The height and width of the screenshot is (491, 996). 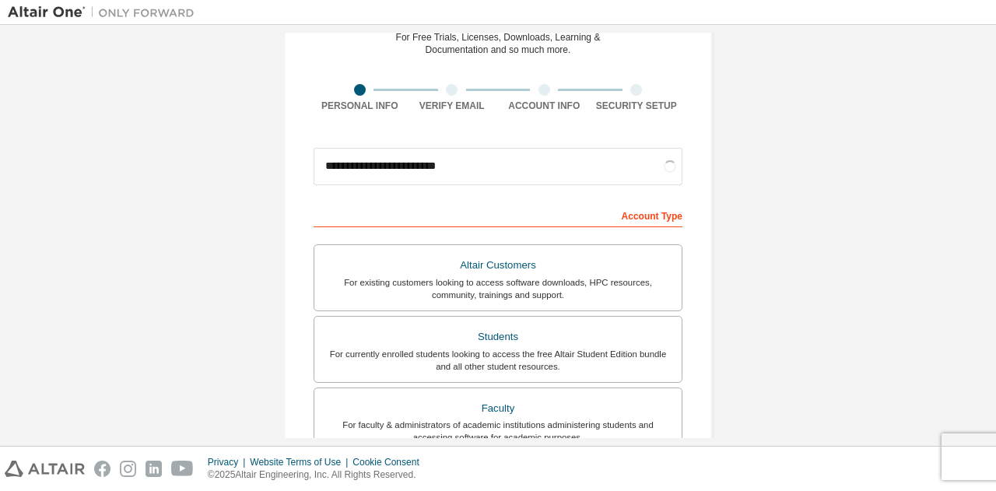 What do you see at coordinates (498, 265) in the screenshot?
I see `div: Altair Customers` at bounding box center [498, 265].